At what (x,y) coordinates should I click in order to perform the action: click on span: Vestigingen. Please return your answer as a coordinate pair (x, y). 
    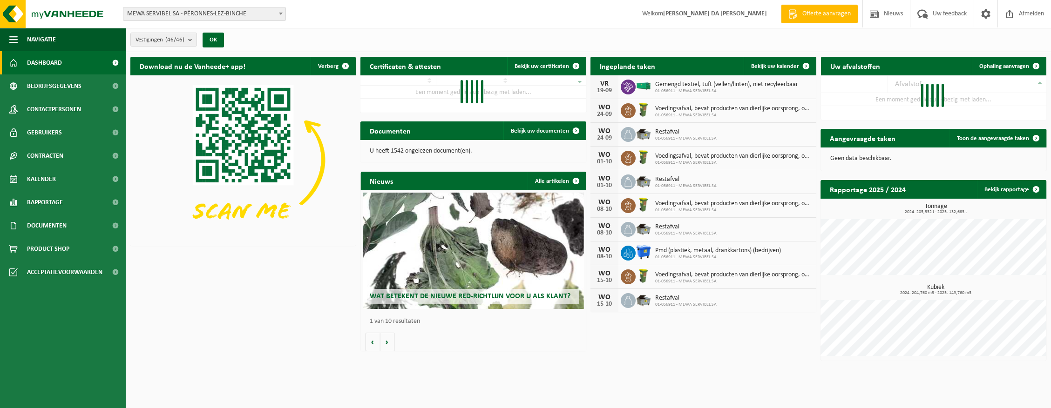
    Looking at the image, I should click on (160, 40).